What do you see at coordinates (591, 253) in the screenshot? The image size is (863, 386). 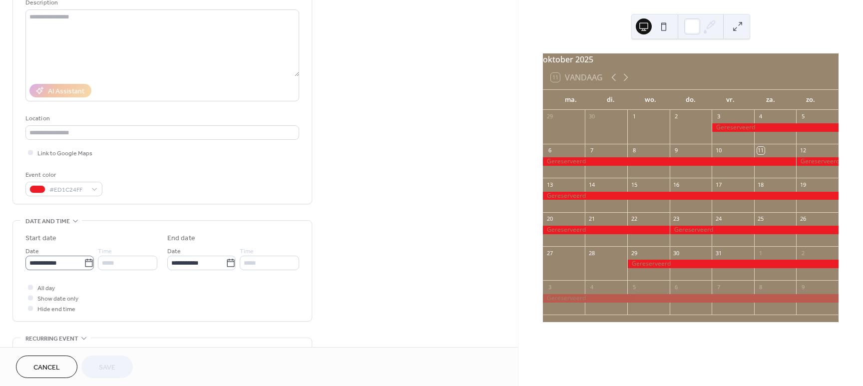 I see `div: 28` at bounding box center [591, 253].